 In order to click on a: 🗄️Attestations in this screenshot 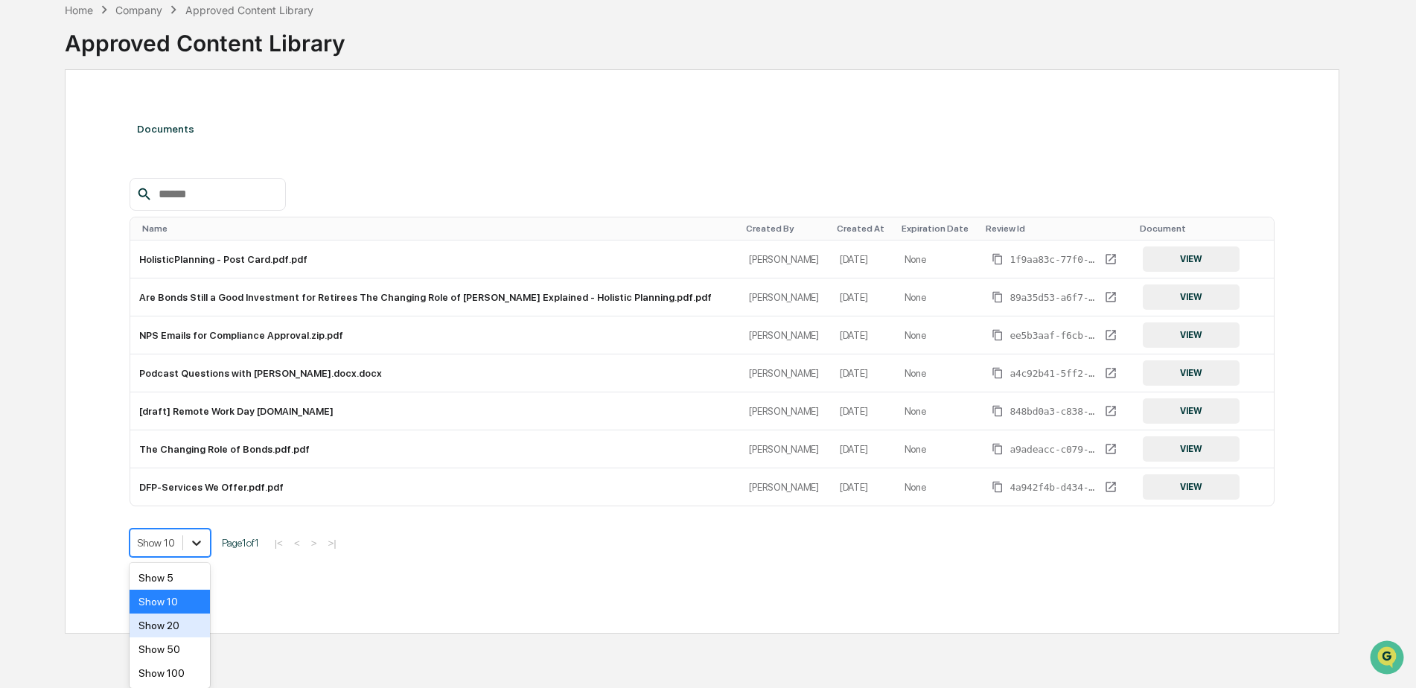, I will do `click(146, 195)`.